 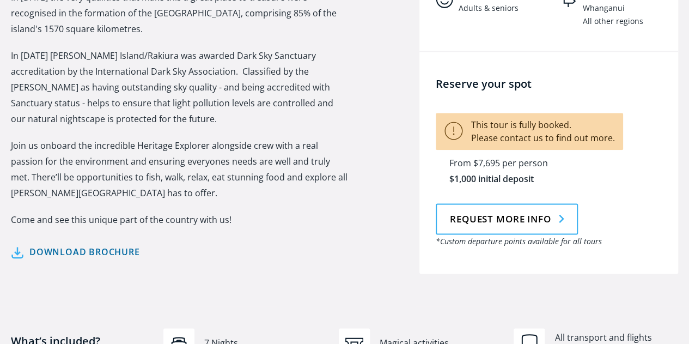 What do you see at coordinates (530, 131) in the screenshot?
I see `p: This tour is fully booked. Please contact us to find out more.` at bounding box center [530, 131].